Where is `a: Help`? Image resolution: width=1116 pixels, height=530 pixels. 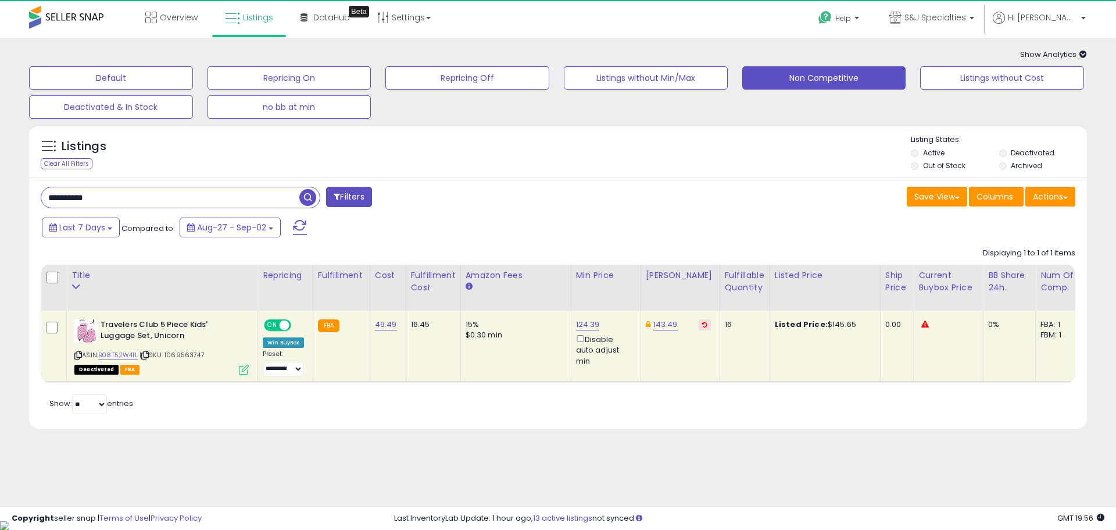
a: Help is located at coordinates (840, 20).